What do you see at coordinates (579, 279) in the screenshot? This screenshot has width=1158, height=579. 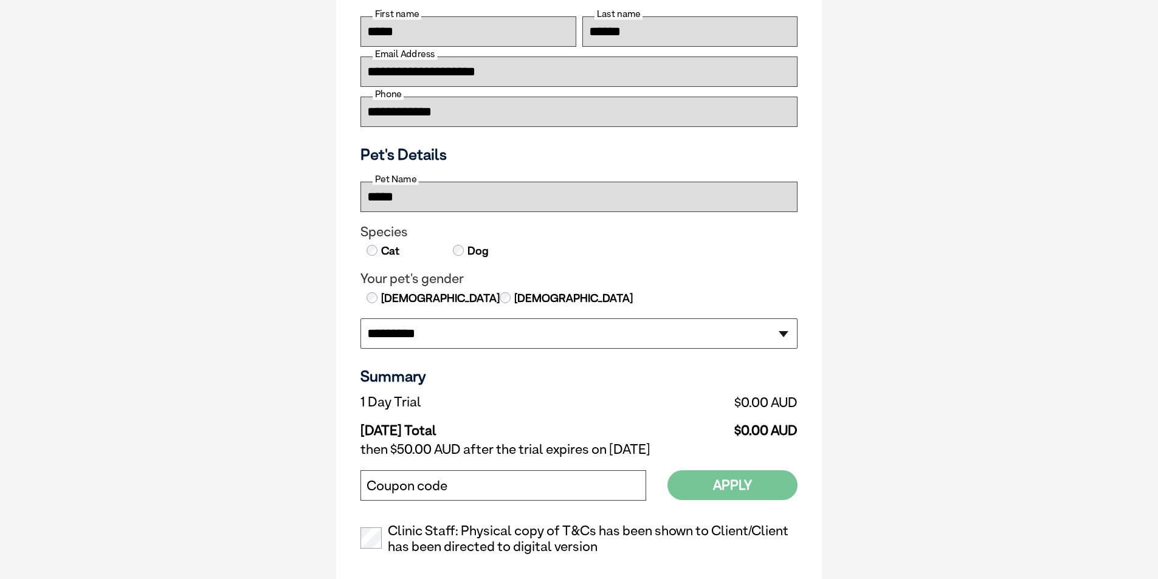 I see `legend: Your pet's gender` at bounding box center [579, 279].